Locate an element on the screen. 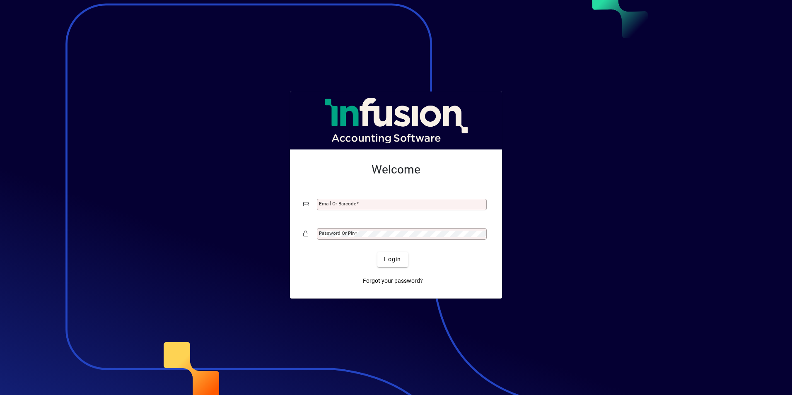 This screenshot has width=792, height=395. mat-label: Password or Pin is located at coordinates (337, 233).